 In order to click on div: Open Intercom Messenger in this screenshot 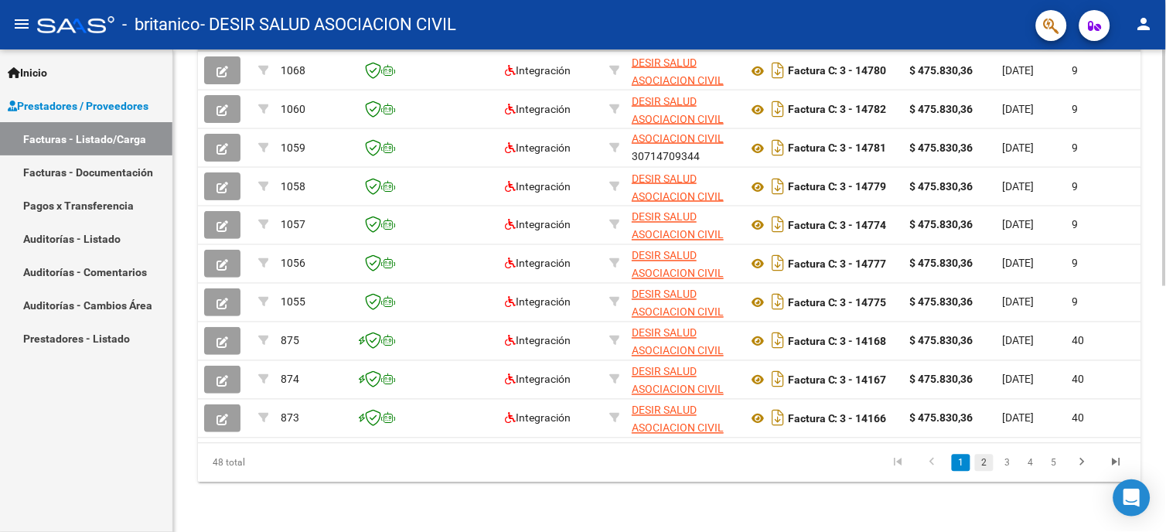, I will do `click(1132, 498)`.